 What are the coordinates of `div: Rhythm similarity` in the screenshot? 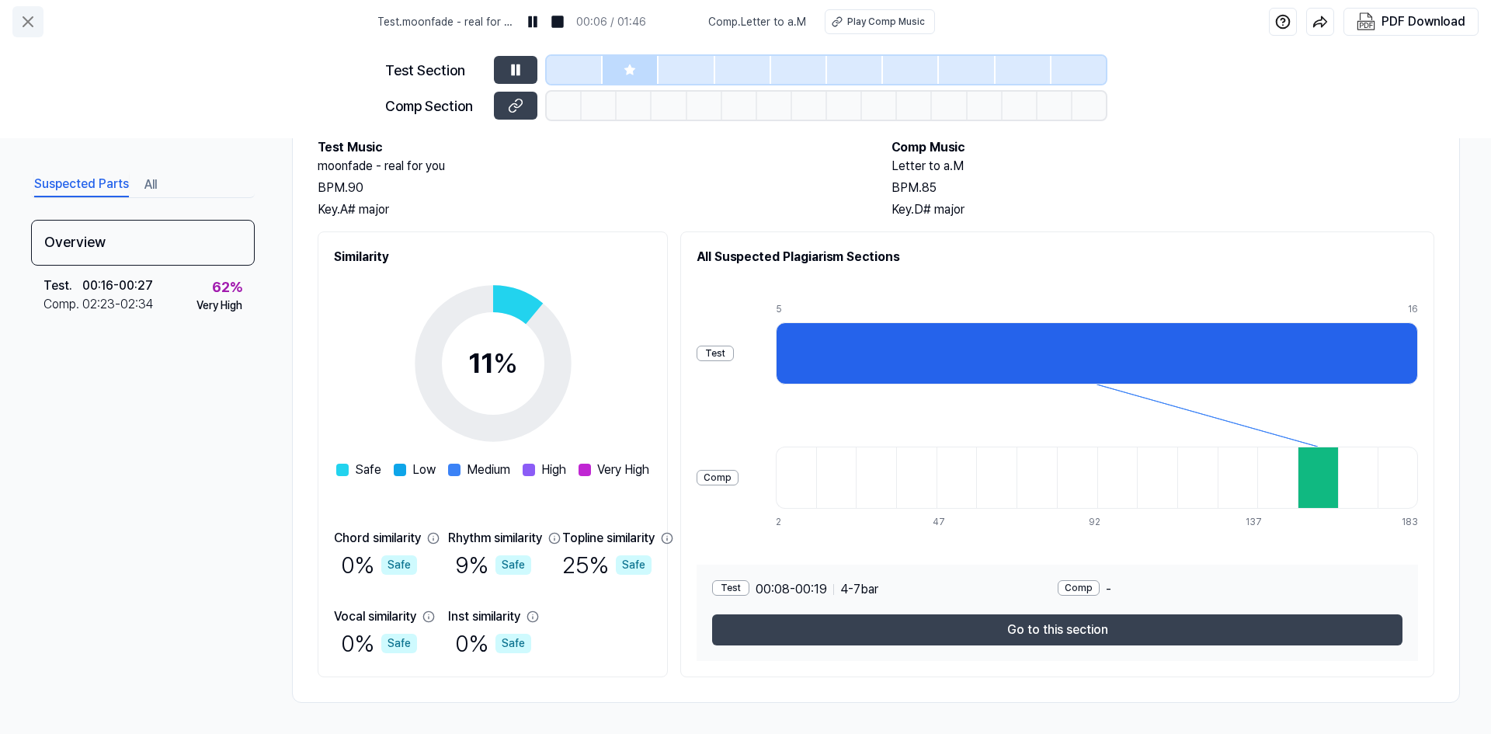 It's located at (495, 538).